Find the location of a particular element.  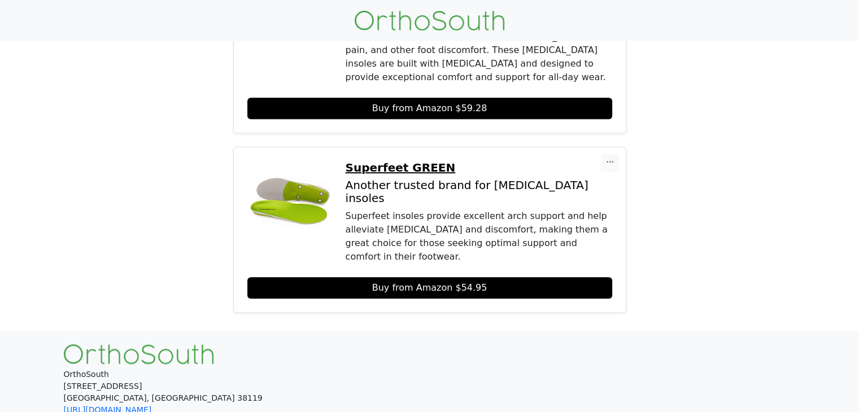

a: Buy from Amazon $59.28 is located at coordinates (430, 108).